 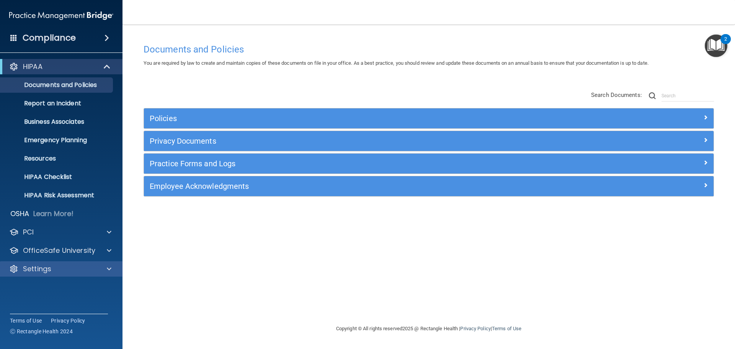 What do you see at coordinates (28, 232) in the screenshot?
I see `p: PCI` at bounding box center [28, 232].